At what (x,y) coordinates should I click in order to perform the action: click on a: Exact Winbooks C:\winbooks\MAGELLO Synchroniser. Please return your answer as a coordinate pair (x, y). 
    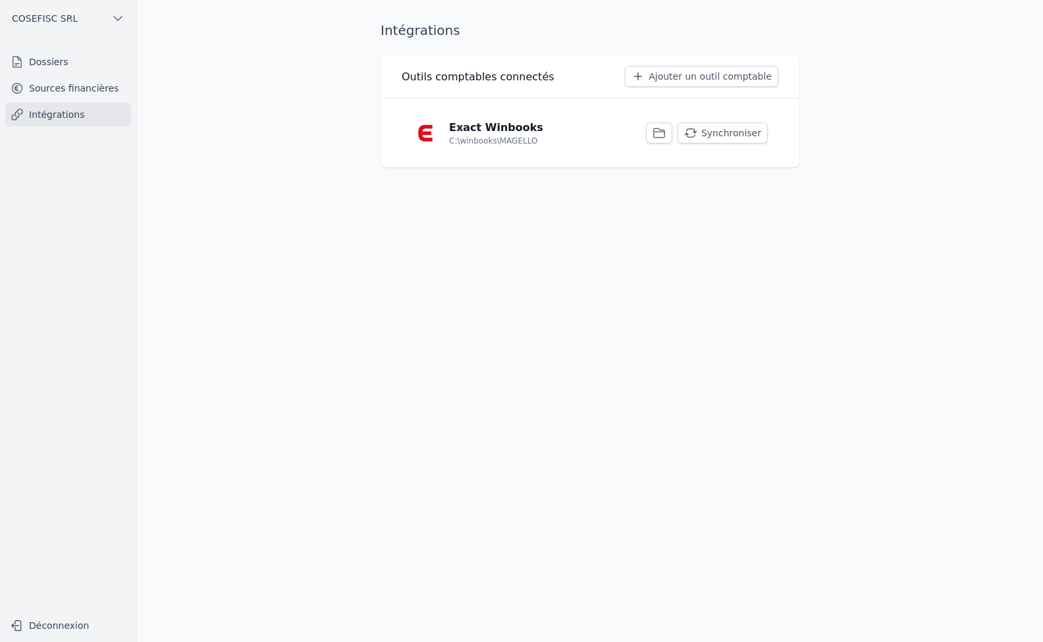
    Looking at the image, I should click on (590, 133).